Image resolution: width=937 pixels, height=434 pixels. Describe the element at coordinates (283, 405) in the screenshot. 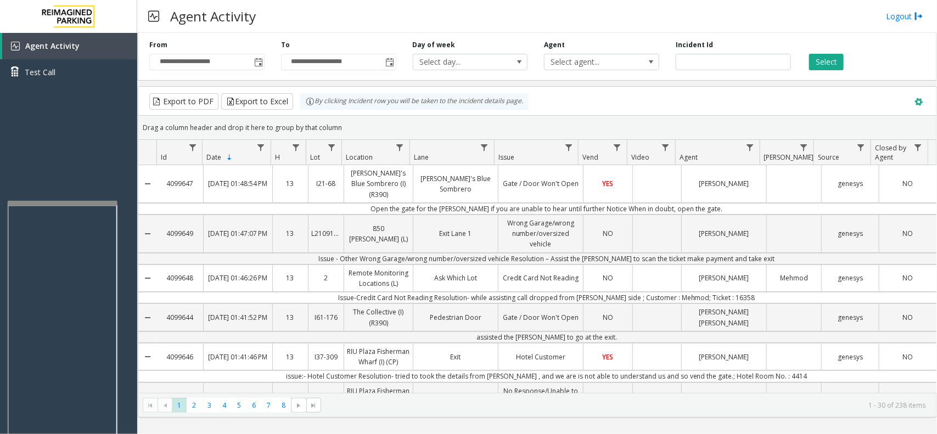

I see `span: Page 8` at that location.